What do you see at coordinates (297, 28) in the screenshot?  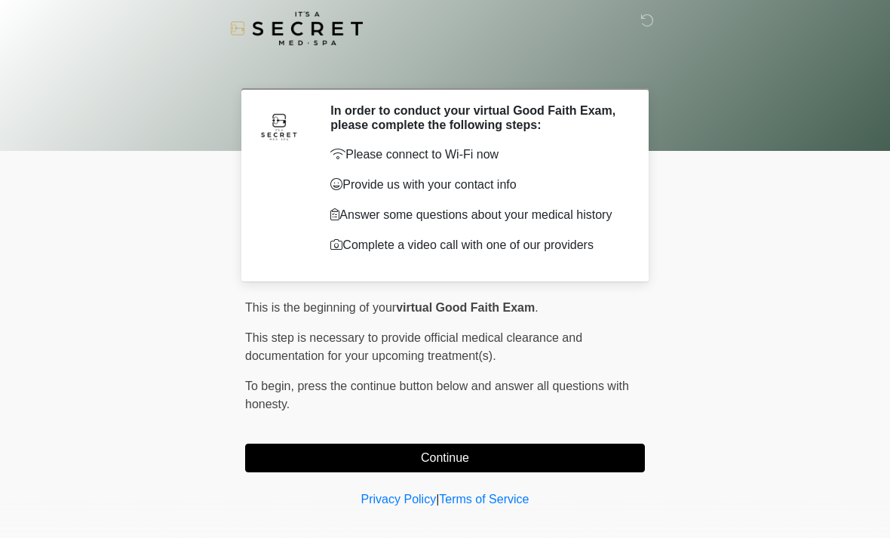 I see `img: It's A Secret Med Spa Logo` at bounding box center [297, 28].